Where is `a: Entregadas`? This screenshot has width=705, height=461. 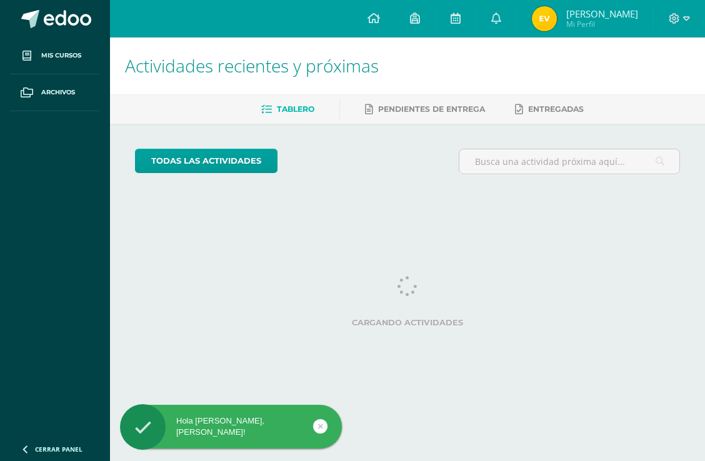
a: Entregadas is located at coordinates (549, 109).